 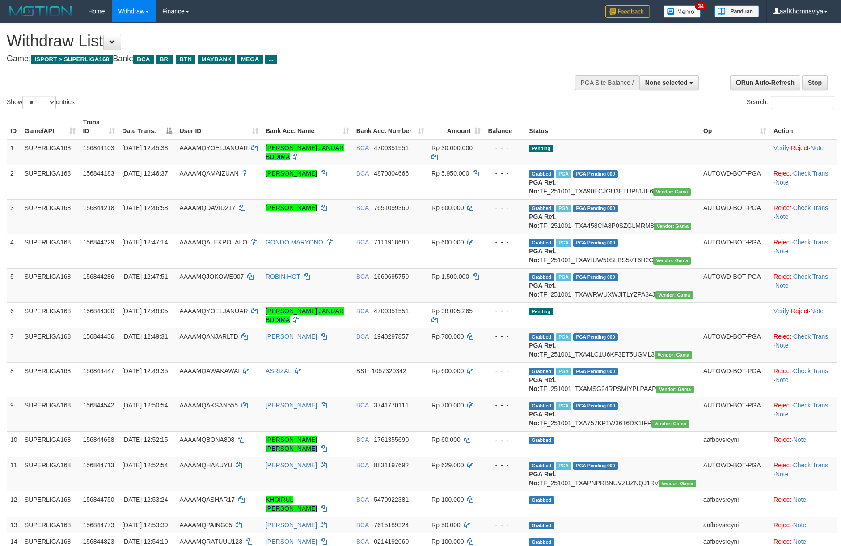 I want to click on span: Rp 60.000, so click(x=446, y=440).